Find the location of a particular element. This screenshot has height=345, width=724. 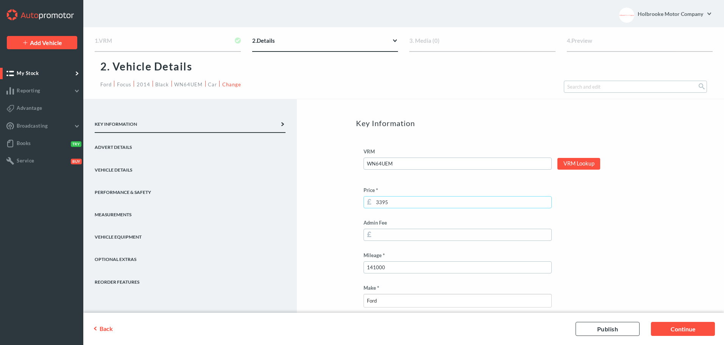

span: Try is located at coordinates (76, 144).